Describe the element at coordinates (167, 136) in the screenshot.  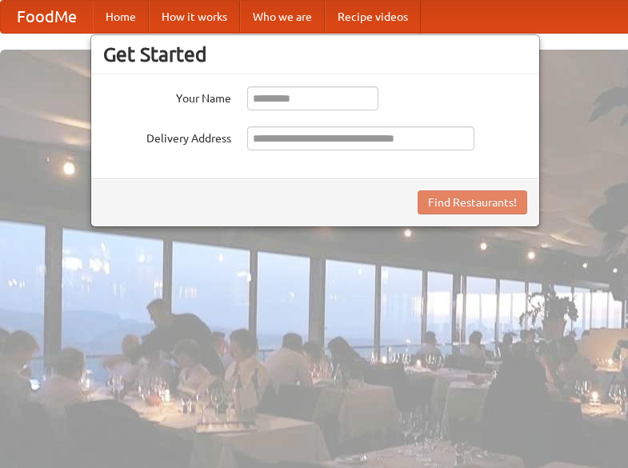
I see `label: Delivery Address` at that location.